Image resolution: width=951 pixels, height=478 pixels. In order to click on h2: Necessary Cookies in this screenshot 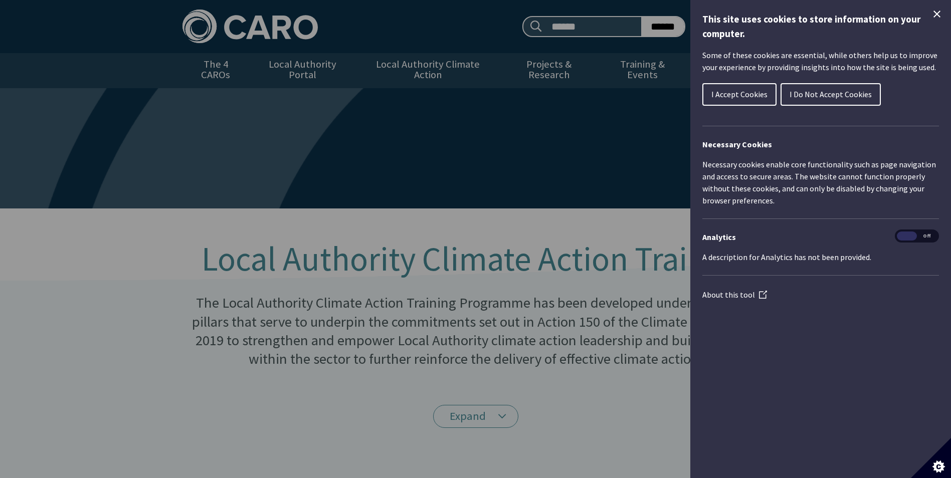, I will do `click(821, 144)`.